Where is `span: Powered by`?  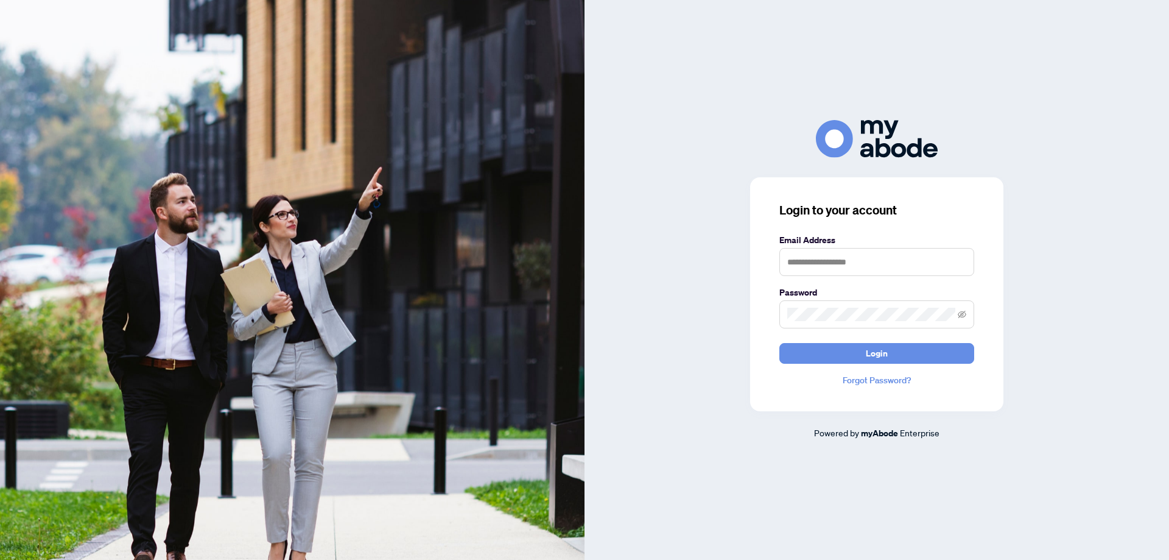
span: Powered by is located at coordinates (837, 432).